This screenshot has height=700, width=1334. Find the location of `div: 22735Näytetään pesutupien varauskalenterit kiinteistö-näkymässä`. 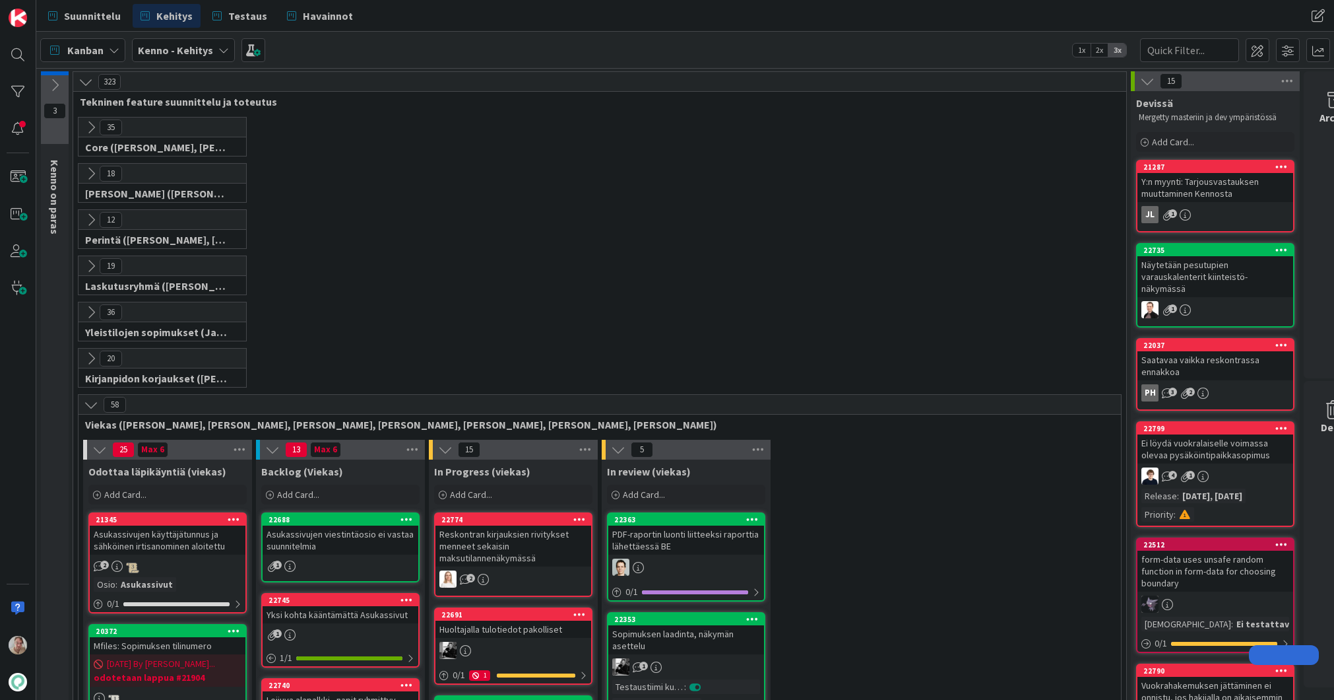

div: 22735Näytetään pesutupien varauskalenterit kiinteistö-näkymässä is located at coordinates (1216, 271).